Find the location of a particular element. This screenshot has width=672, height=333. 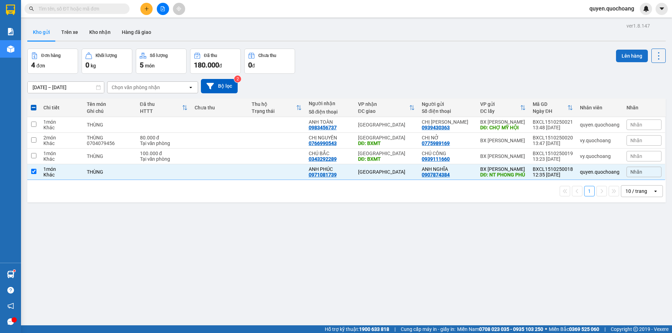

div: Người nhận is located at coordinates (330, 104).